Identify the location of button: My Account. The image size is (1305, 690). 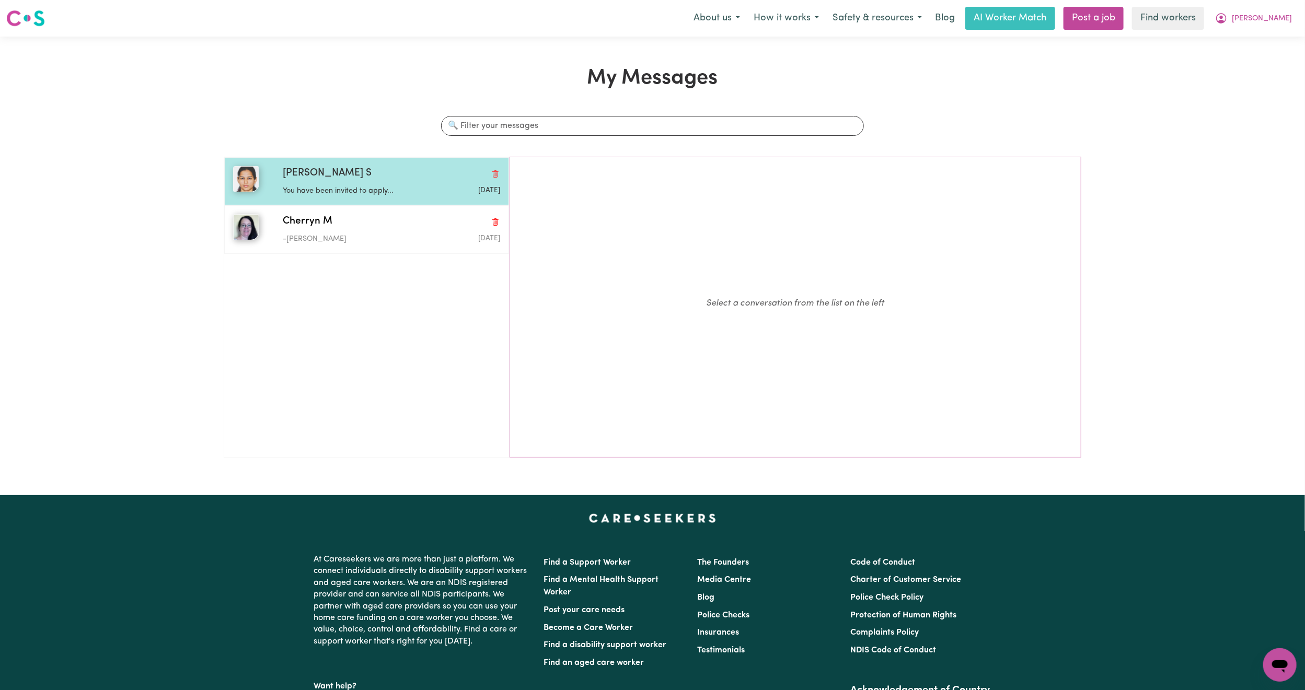
(1253, 18).